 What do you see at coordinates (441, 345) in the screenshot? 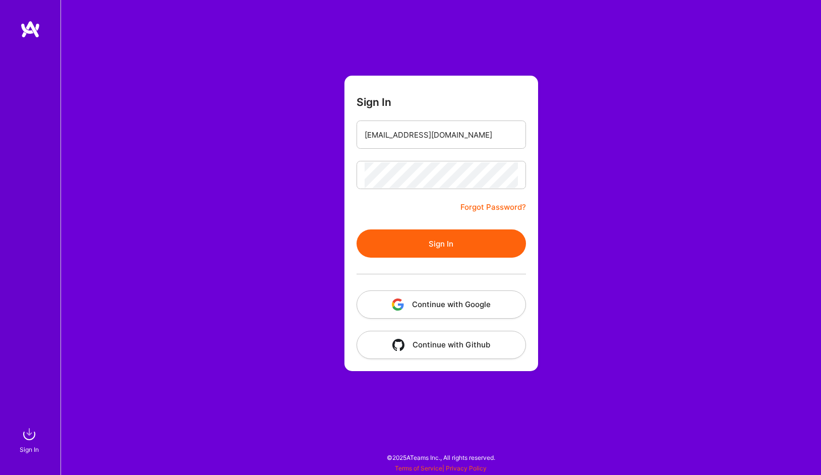
I see `button: Continue with Github` at bounding box center [441, 345].